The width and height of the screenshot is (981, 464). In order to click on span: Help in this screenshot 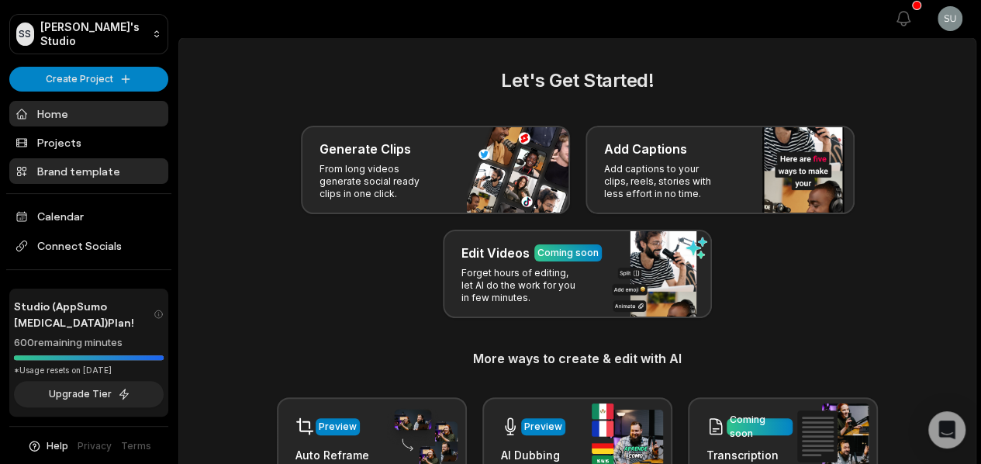, I will do `click(57, 446)`.